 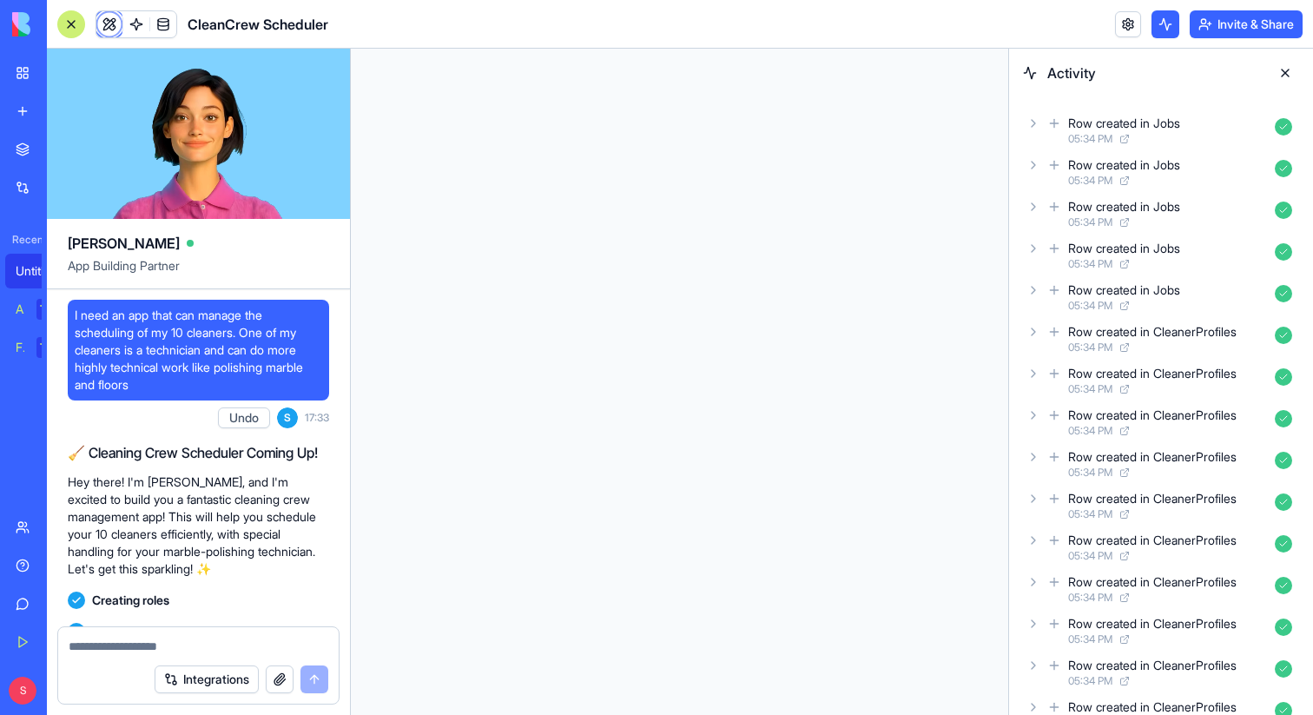 I want to click on img: logo, so click(x=66, y=24).